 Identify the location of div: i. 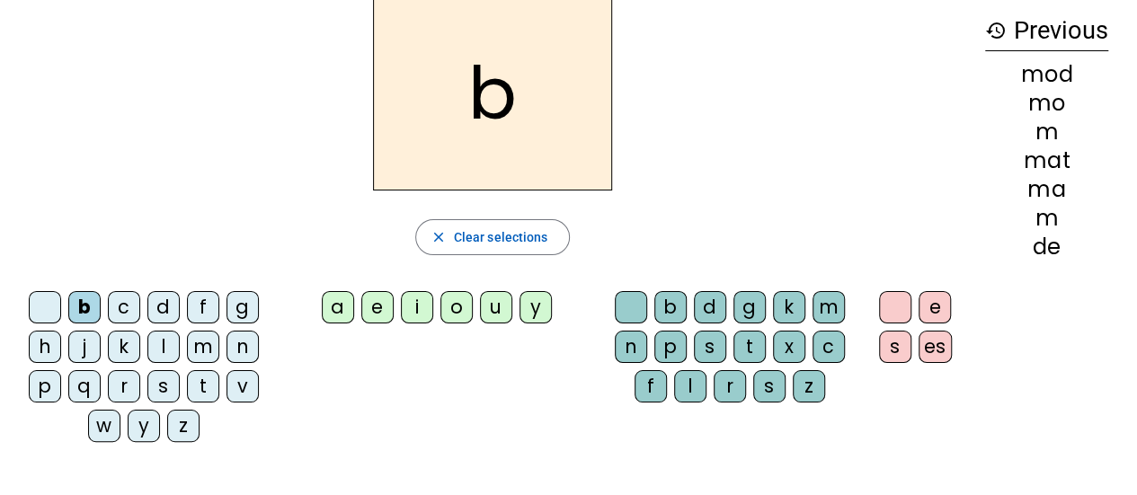
(417, 307).